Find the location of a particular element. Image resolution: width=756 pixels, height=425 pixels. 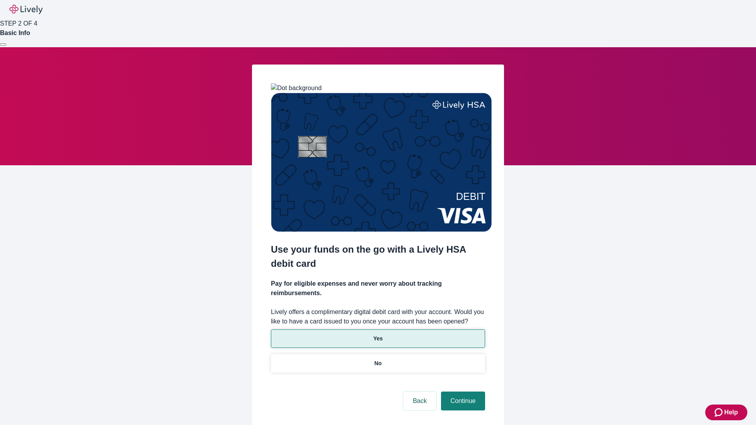

img: Dot background is located at coordinates (296, 88).